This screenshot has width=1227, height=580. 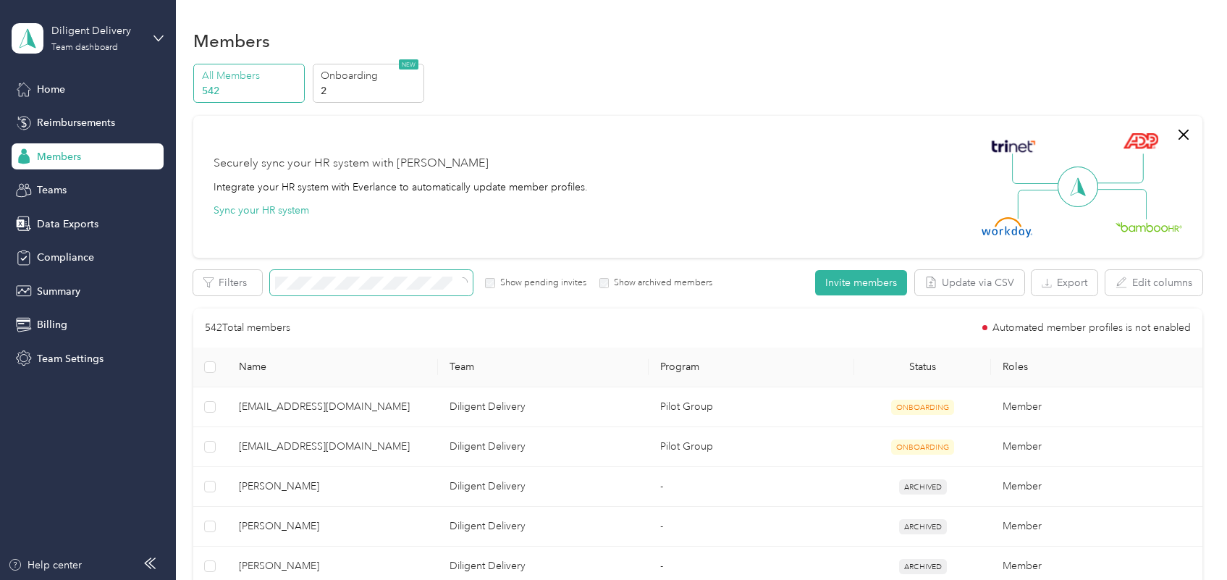 What do you see at coordinates (370, 90) in the screenshot?
I see `p: 2` at bounding box center [370, 90].